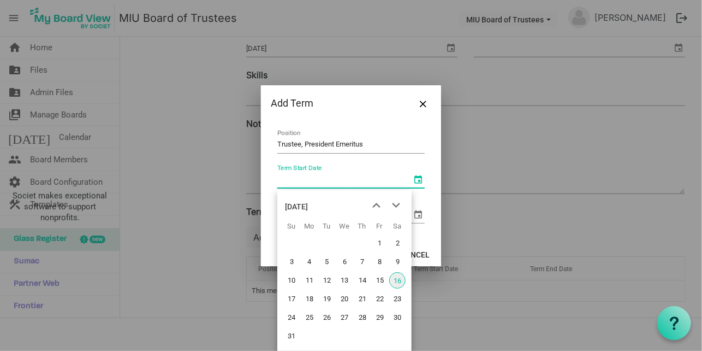 The height and width of the screenshot is (351, 702). Describe the element at coordinates (397, 280) in the screenshot. I see `td: Saturday, August 16, 2025` at that location.